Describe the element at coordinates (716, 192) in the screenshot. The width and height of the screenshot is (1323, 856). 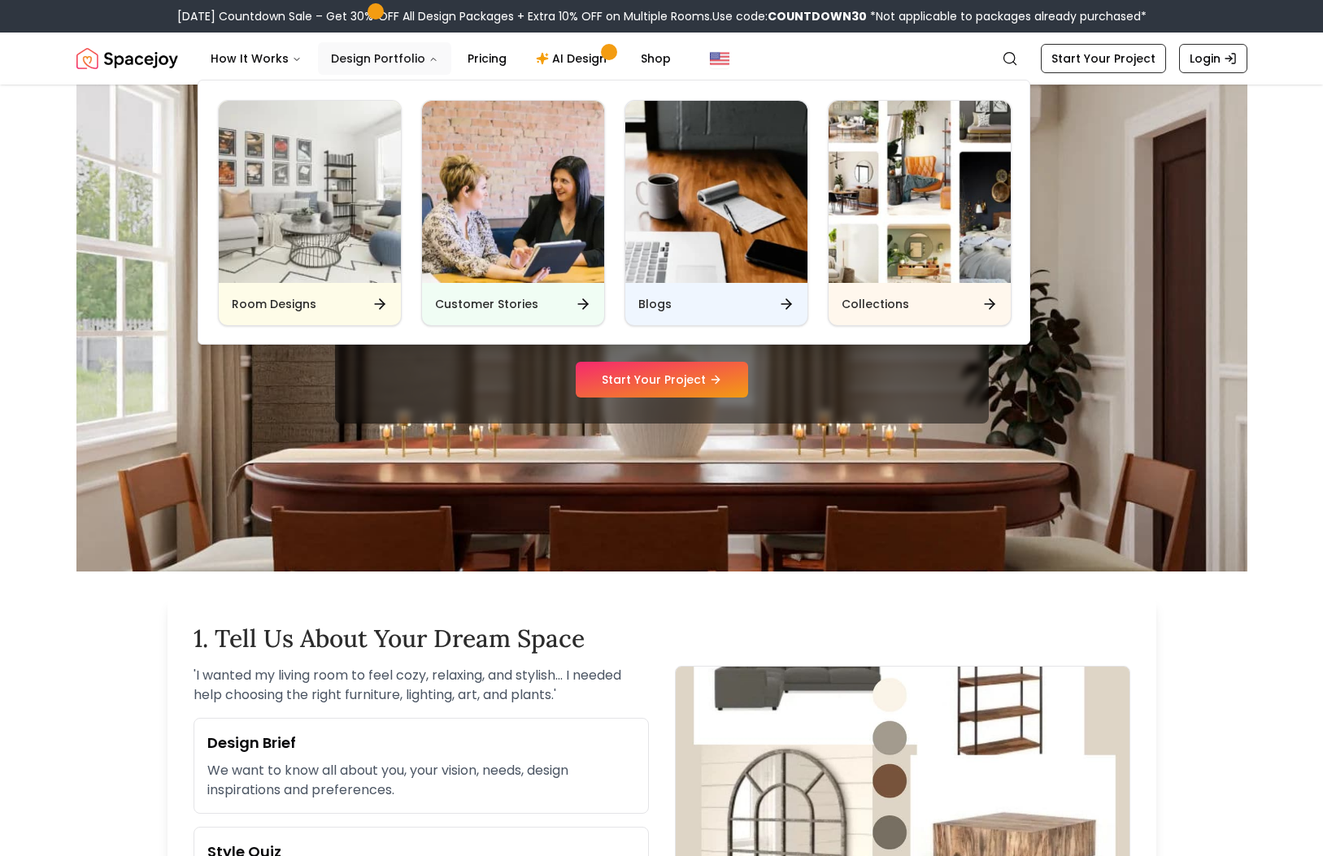
I see `img: Blogs` at that location.